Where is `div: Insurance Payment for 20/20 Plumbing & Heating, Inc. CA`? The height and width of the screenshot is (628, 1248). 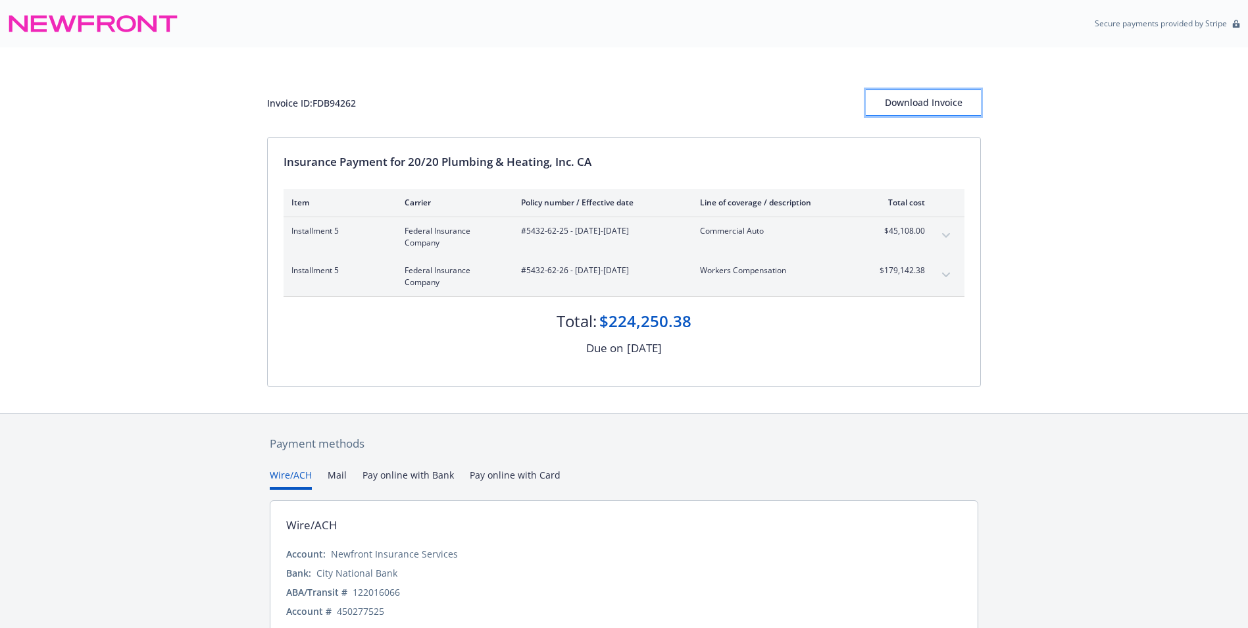 div: Insurance Payment for 20/20 Plumbing & Heating, Inc. CA is located at coordinates (624, 162).